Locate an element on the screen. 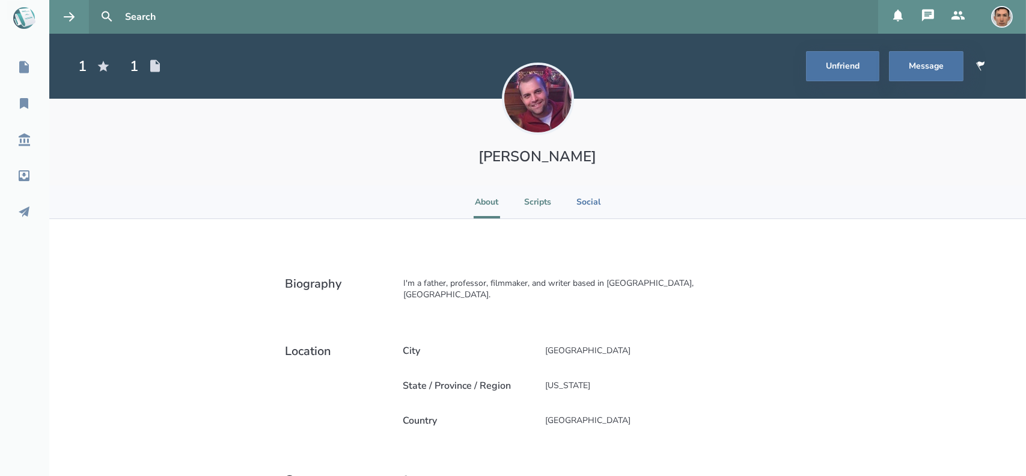 The image size is (1026, 476). h2: Country is located at coordinates (470, 420).